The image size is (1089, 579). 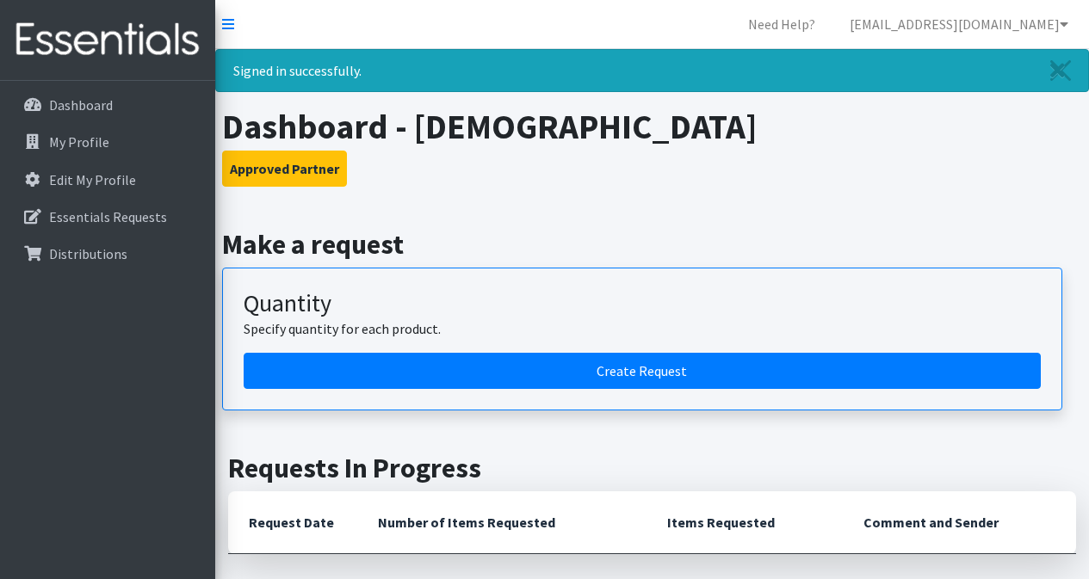 I want to click on p: My Profile, so click(x=79, y=142).